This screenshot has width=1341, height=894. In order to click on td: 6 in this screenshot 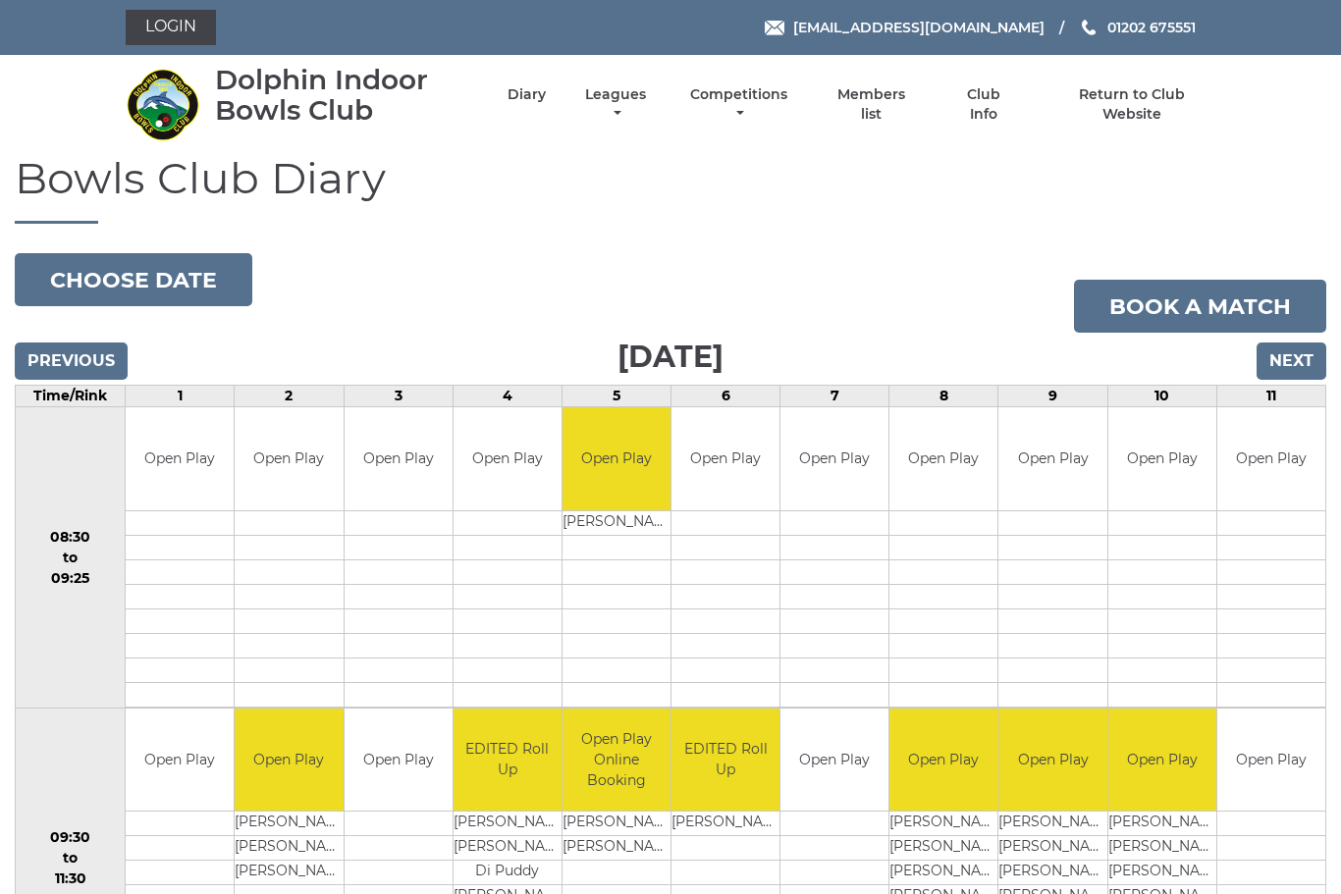, I will do `click(725, 397)`.